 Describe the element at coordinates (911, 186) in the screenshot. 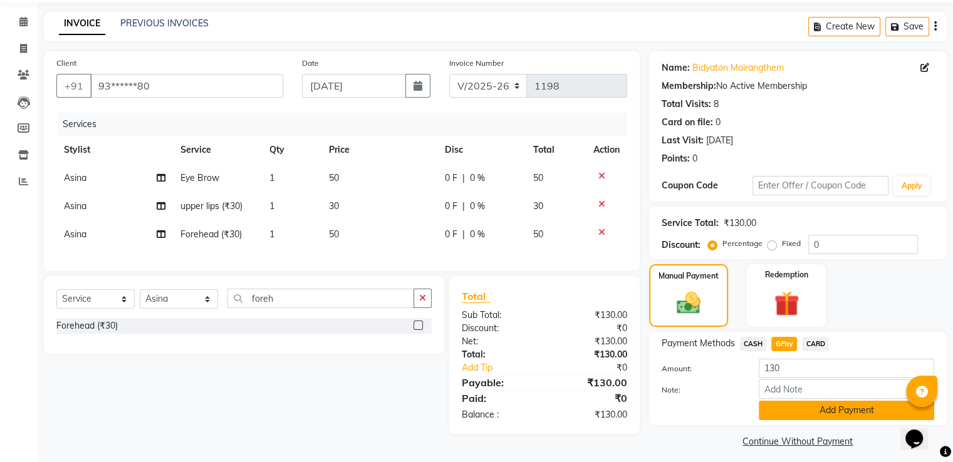

I see `button: Apply` at that location.